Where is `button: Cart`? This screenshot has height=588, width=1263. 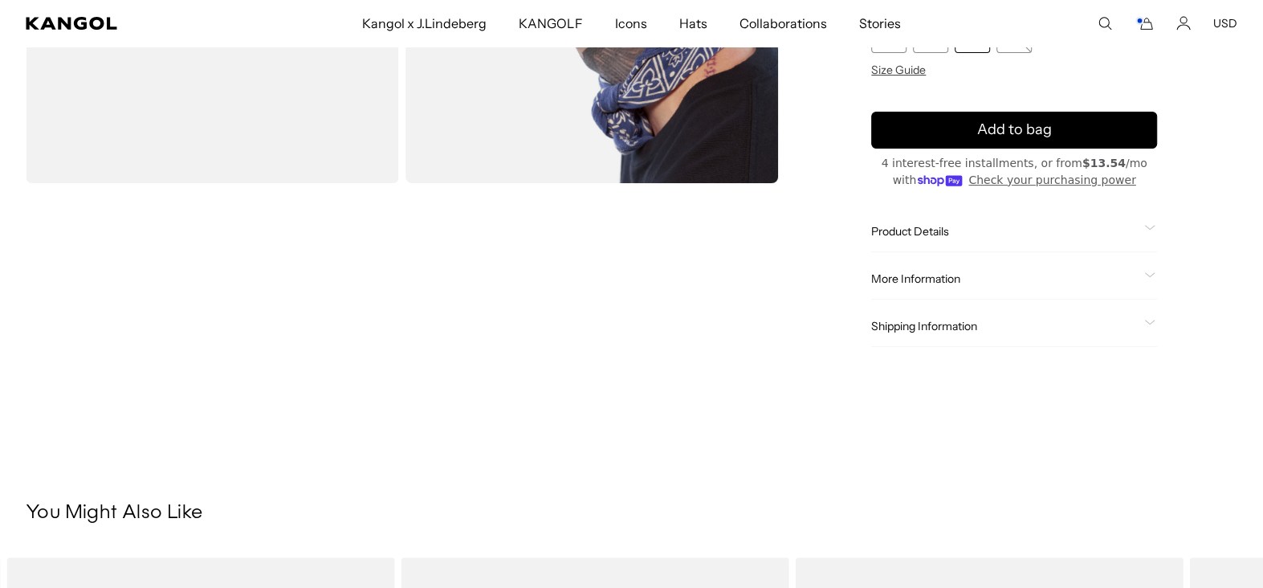 button: Cart is located at coordinates (1144, 23).